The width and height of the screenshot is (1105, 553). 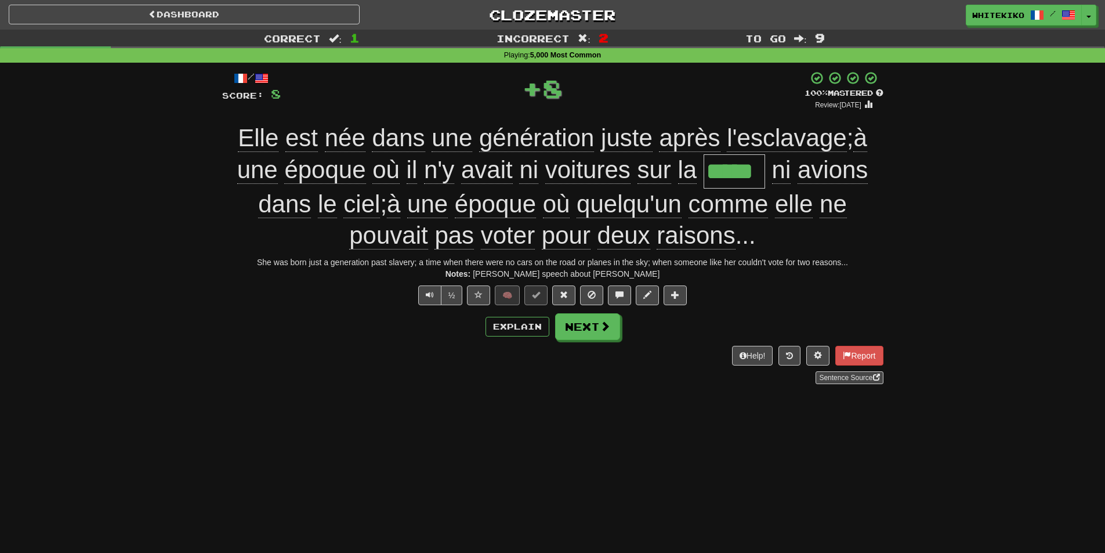 I want to click on a: whitekiko /, so click(x=1024, y=15).